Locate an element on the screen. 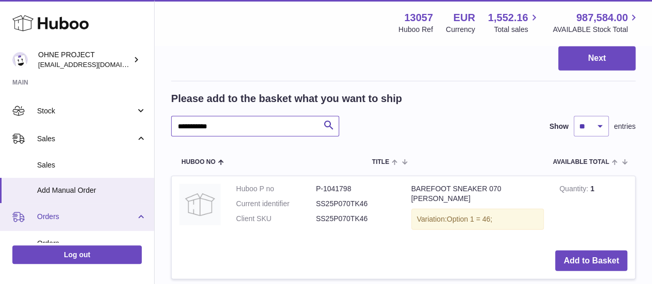  button: Add to Basket is located at coordinates (592, 261).